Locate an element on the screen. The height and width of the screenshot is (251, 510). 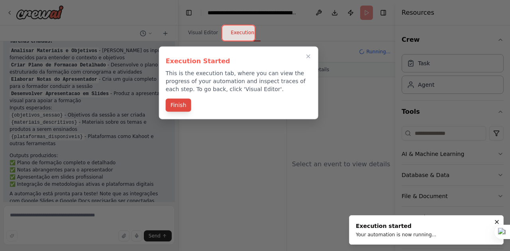
button: Close walkthrough is located at coordinates (308, 57).